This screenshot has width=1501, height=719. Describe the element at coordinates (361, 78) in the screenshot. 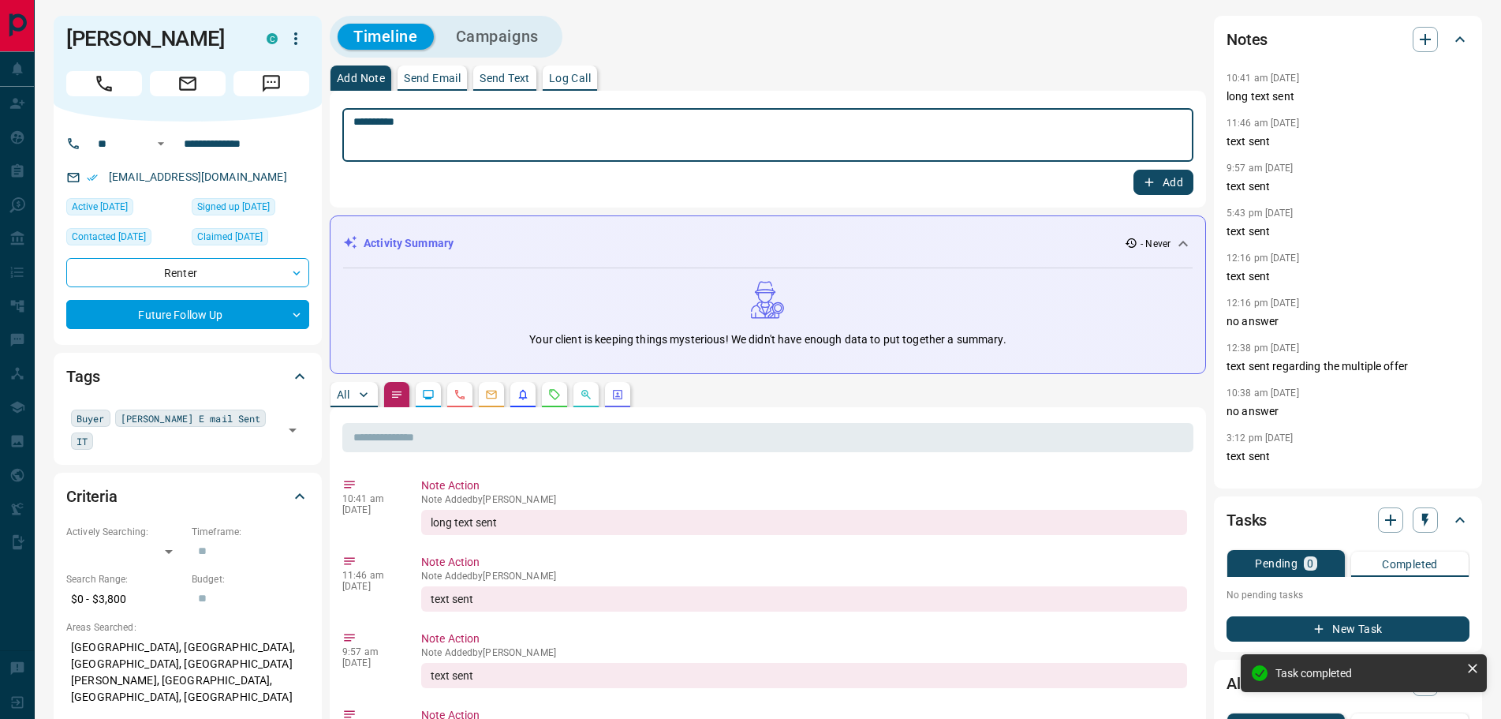

I see `p: Add Note` at that location.